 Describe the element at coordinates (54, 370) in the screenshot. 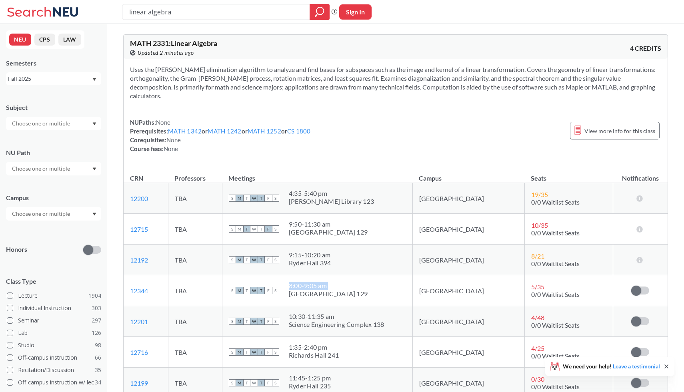

I see `label: Recitation/Discussion` at that location.